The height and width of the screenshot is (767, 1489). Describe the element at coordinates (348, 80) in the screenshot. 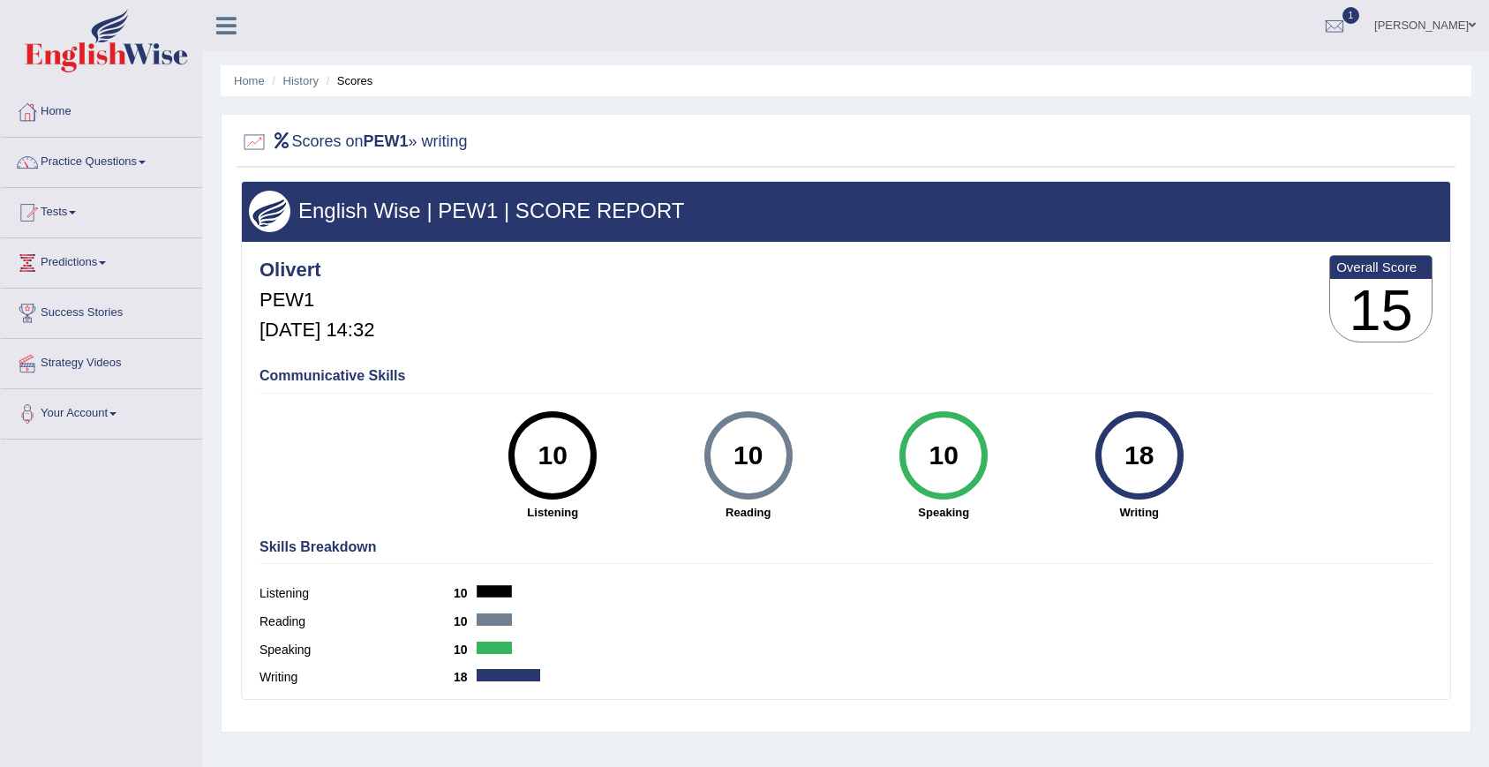

I see `li: Scores` at that location.